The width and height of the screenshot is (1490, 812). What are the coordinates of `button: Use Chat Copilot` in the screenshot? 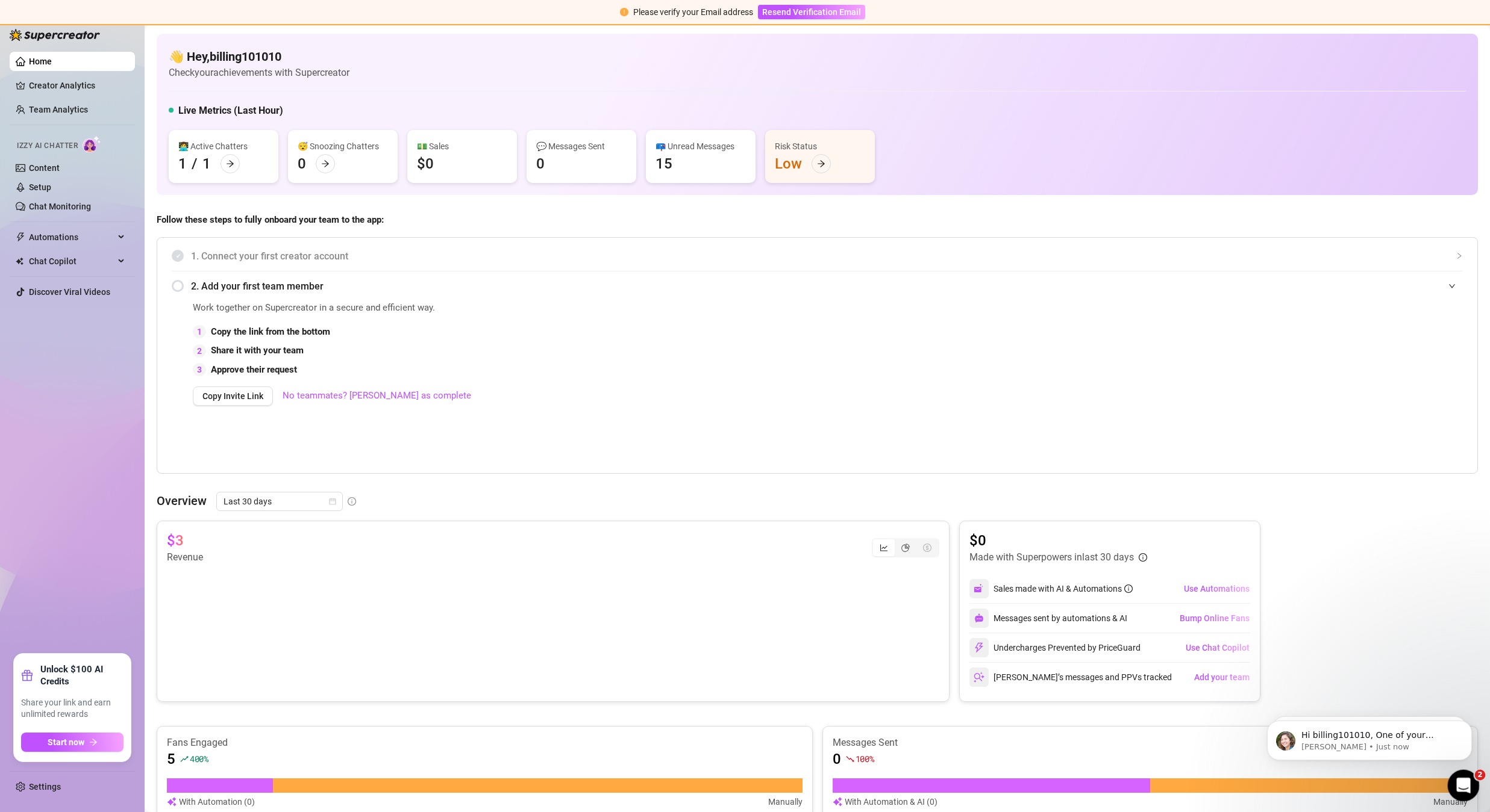 It's located at (1218, 648).